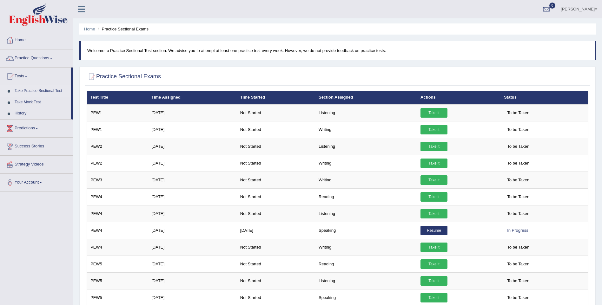 The width and height of the screenshot is (602, 305). I want to click on th: Test Title, so click(117, 98).